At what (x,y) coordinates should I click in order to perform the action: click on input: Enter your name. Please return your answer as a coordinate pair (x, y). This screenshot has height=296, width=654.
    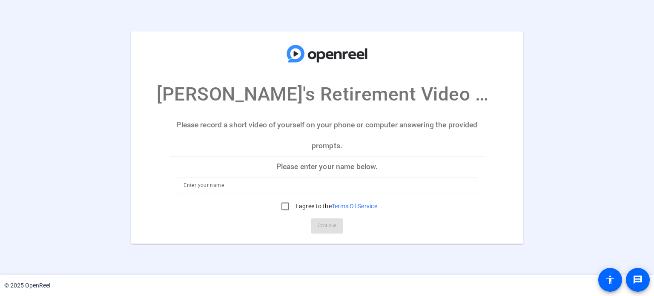
    Looking at the image, I should click on (327, 185).